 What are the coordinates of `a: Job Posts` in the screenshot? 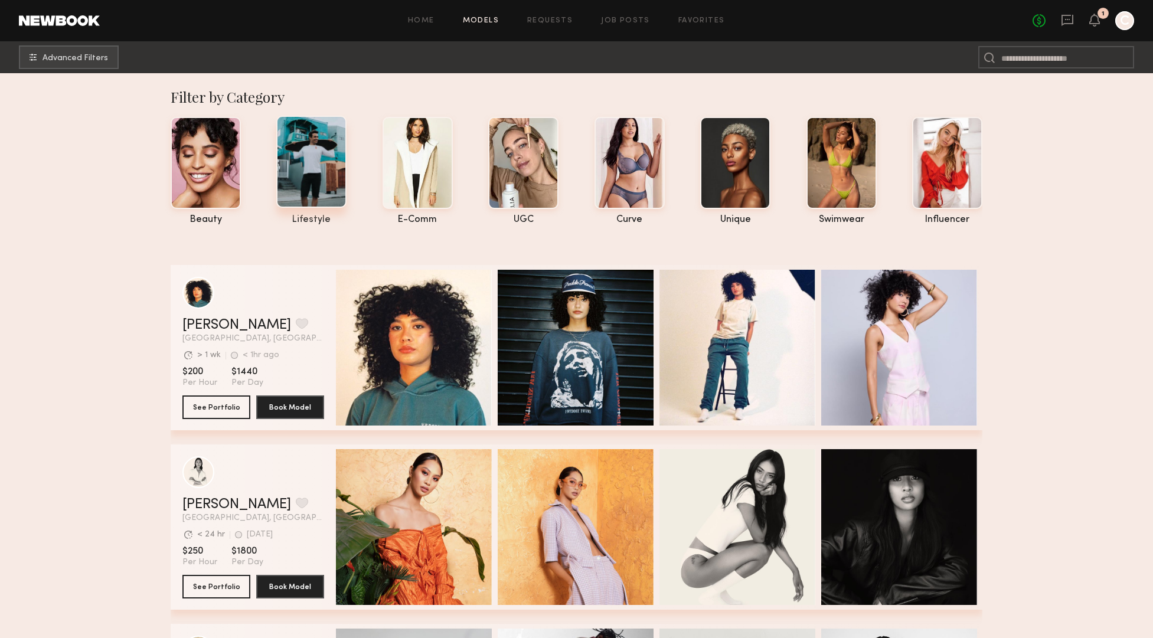 It's located at (625, 21).